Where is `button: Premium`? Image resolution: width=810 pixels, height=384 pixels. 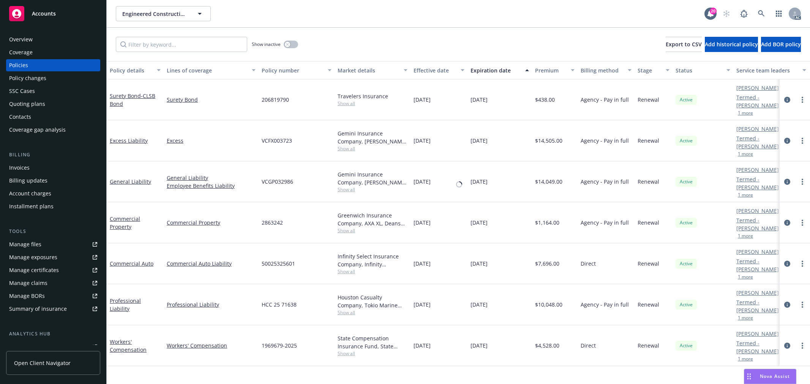 button: Premium is located at coordinates (555, 70).